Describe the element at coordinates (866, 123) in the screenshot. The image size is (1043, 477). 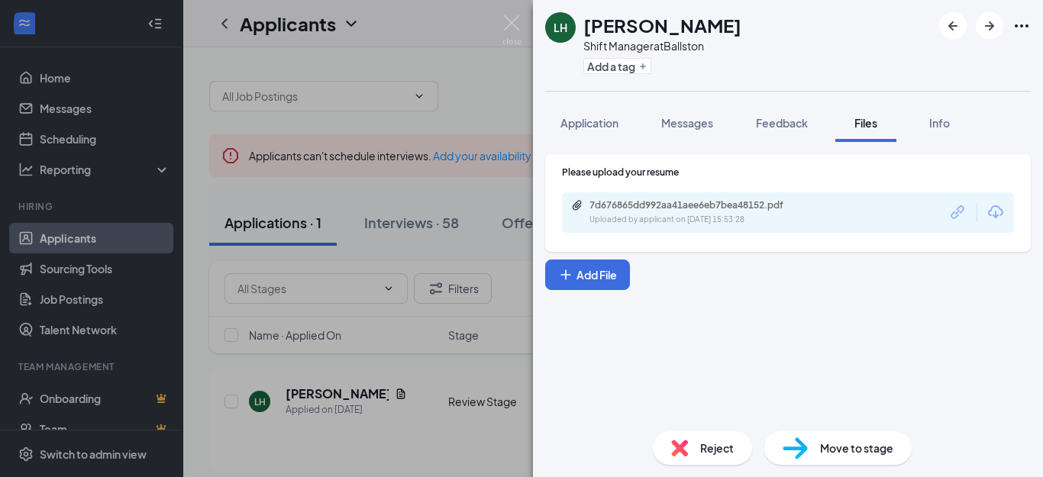
I see `span: Files` at that location.